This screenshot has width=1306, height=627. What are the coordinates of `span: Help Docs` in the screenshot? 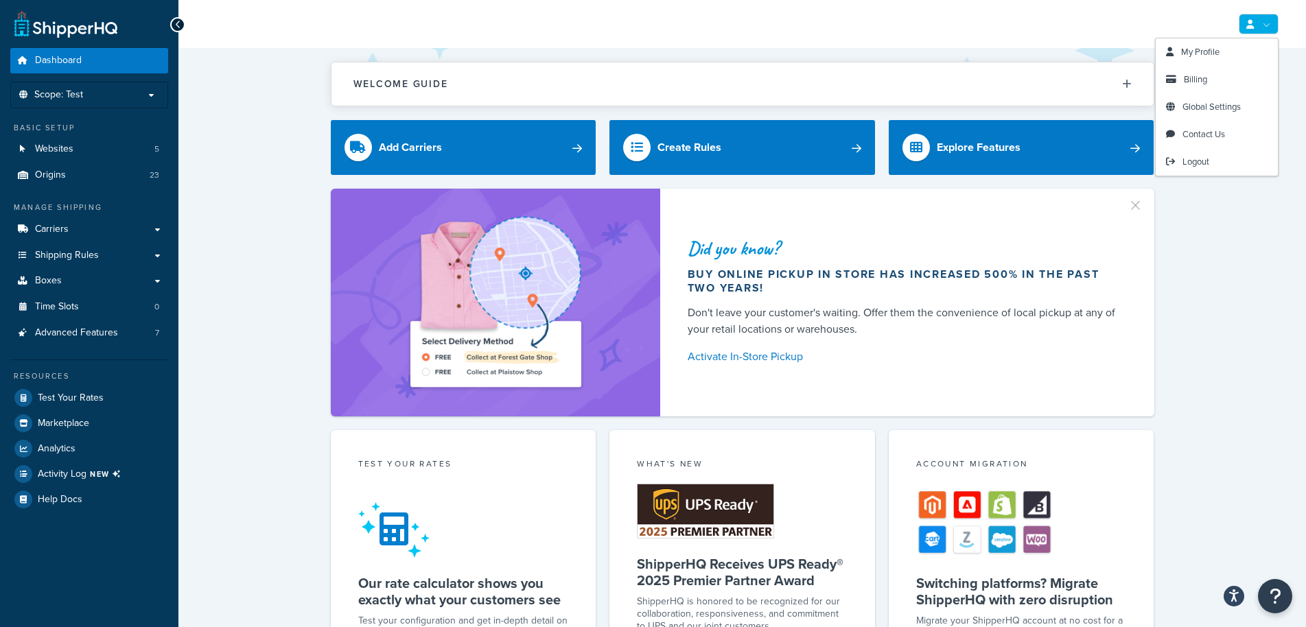 It's located at (60, 500).